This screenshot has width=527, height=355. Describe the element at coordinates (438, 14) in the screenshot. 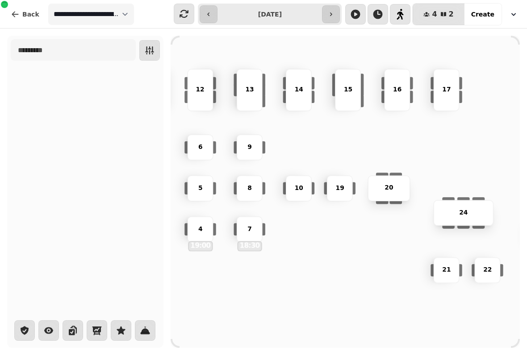

I see `button: 42` at that location.